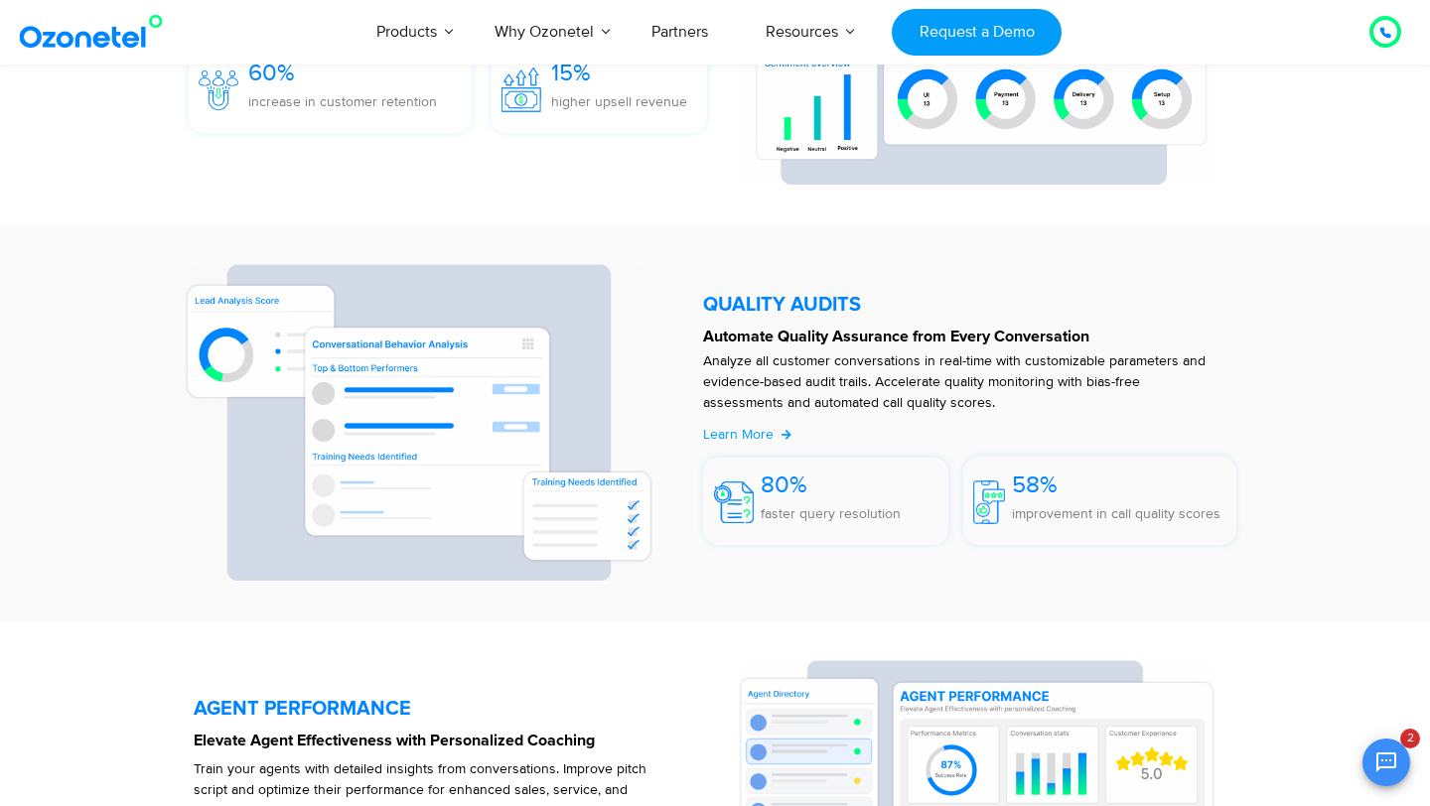 The width and height of the screenshot is (1430, 806). Describe the element at coordinates (734, 502) in the screenshot. I see `img: 80%` at that location.